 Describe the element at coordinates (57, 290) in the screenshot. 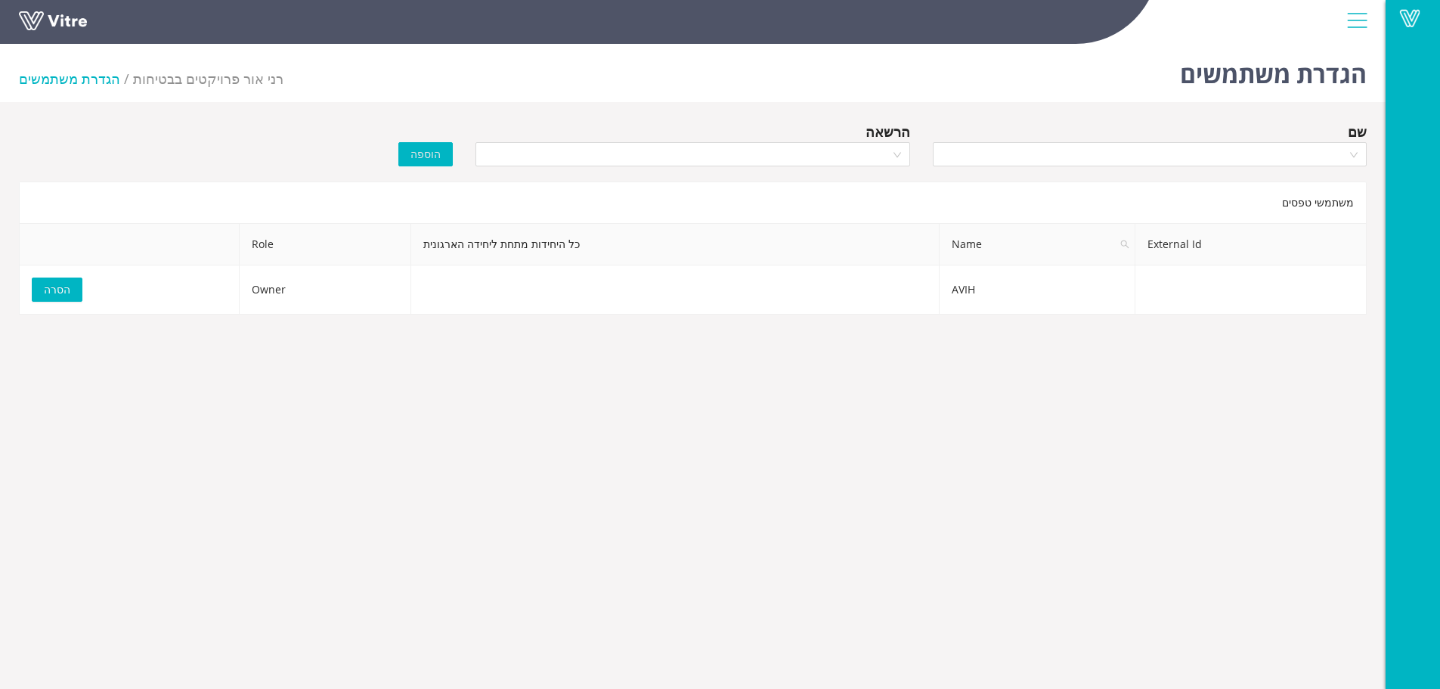

I see `button: הסרה` at that location.